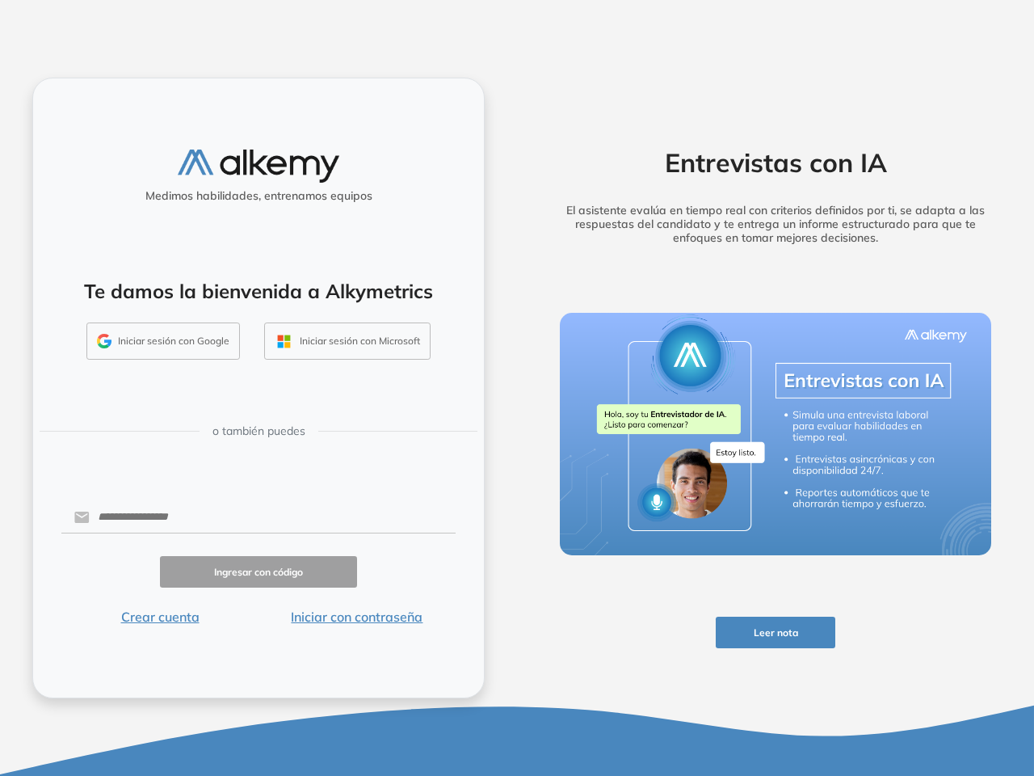  I want to click on h5: Medimos habilidades, entrenamos equipos, so click(259, 195).